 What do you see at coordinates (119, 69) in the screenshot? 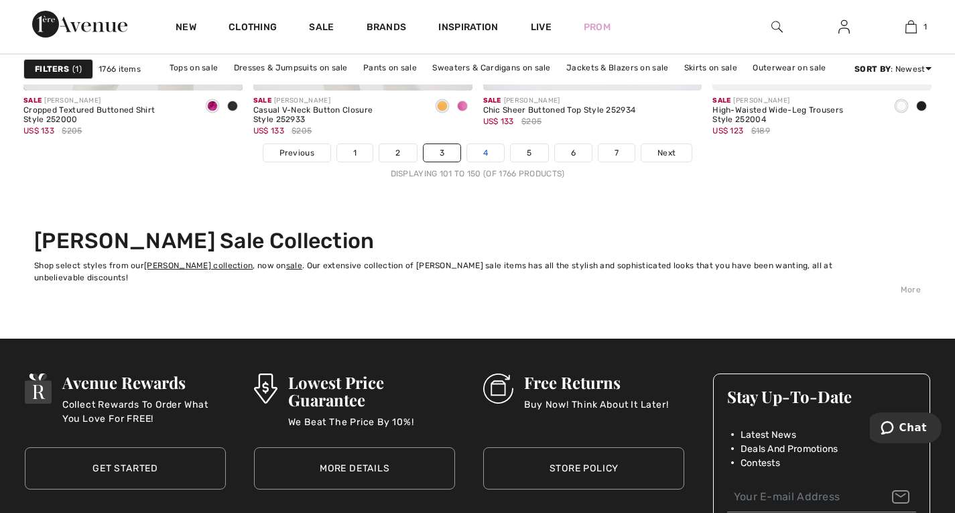
I see `span: 1766 items` at bounding box center [119, 69].